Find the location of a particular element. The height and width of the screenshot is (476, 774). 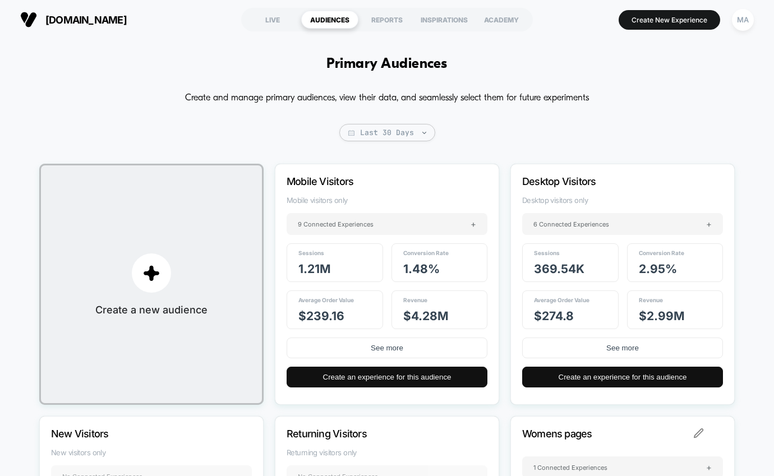

img: plus is located at coordinates (151, 273).